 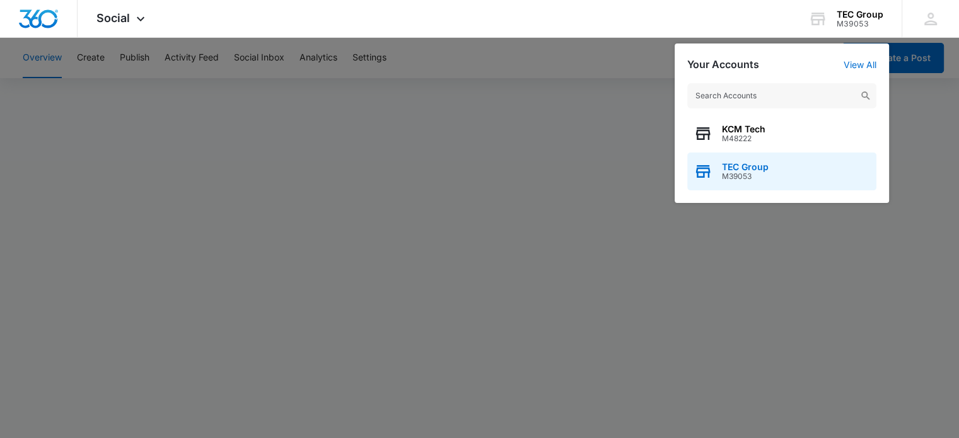 I want to click on span: M48222, so click(x=743, y=139).